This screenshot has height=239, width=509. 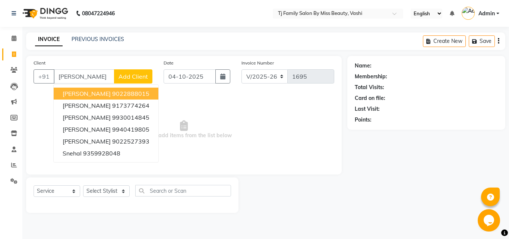 I want to click on div: Total Visits:, so click(x=369, y=87).